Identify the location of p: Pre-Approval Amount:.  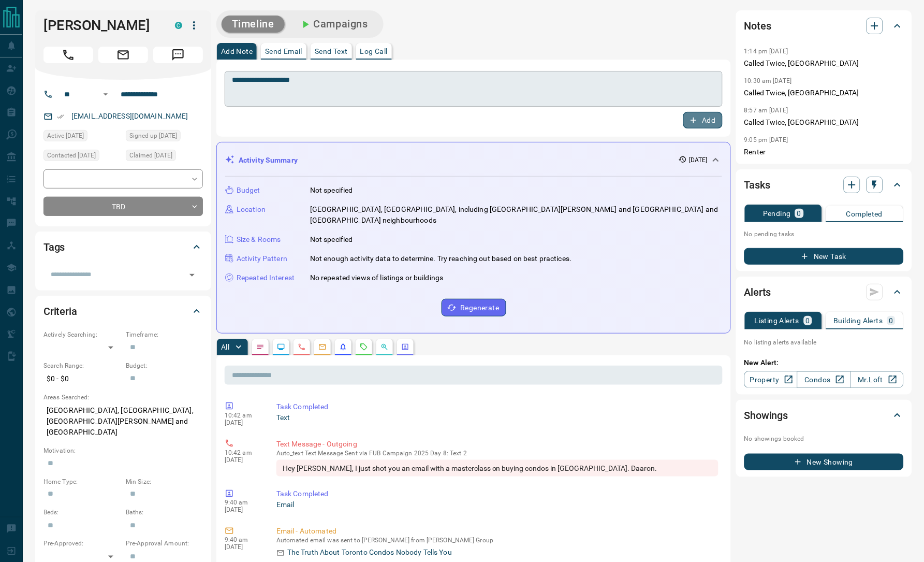
(164, 544).